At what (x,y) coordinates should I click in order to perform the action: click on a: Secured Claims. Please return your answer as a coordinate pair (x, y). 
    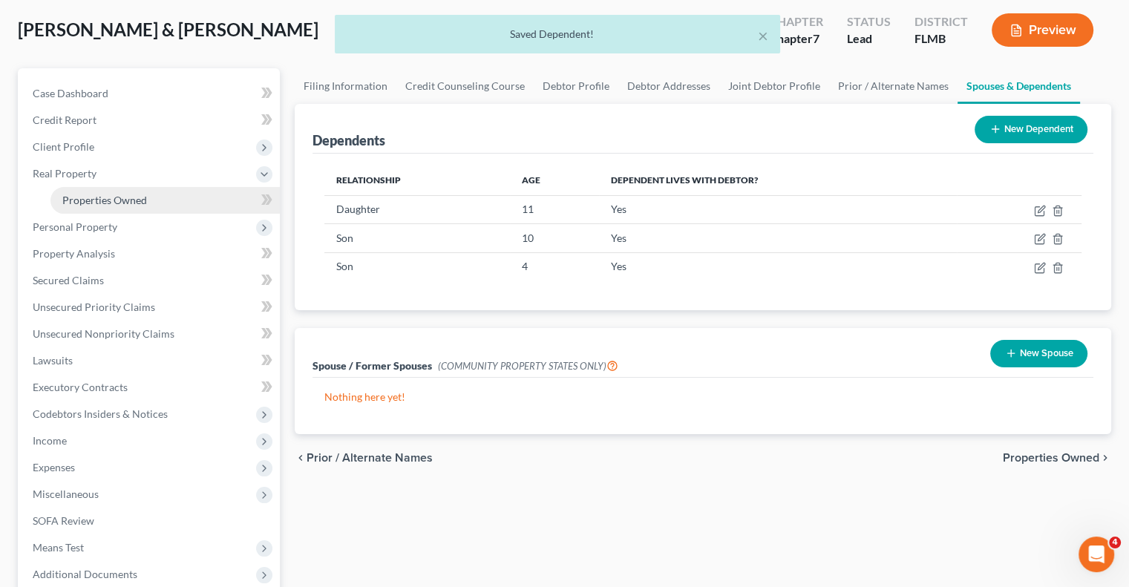
    Looking at the image, I should click on (150, 281).